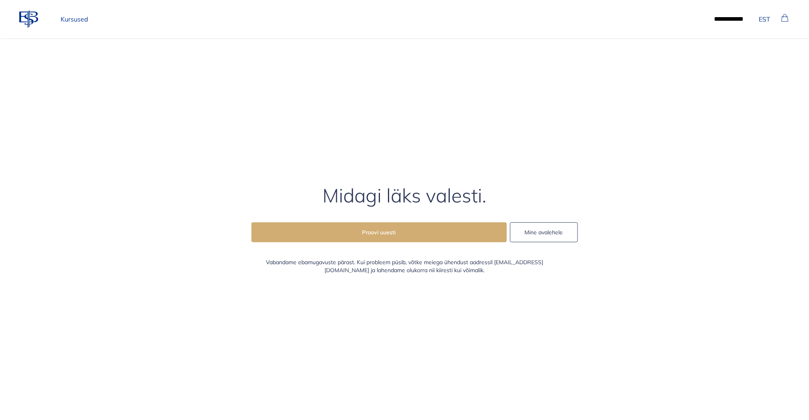 This screenshot has width=809, height=420. Describe the element at coordinates (405, 266) in the screenshot. I see `p: Vabandame ebamugavuste pärast. Kui probleem püsib, võtke meiega ühendust aadressil [EMAIL_ADDRESS...` at that location.